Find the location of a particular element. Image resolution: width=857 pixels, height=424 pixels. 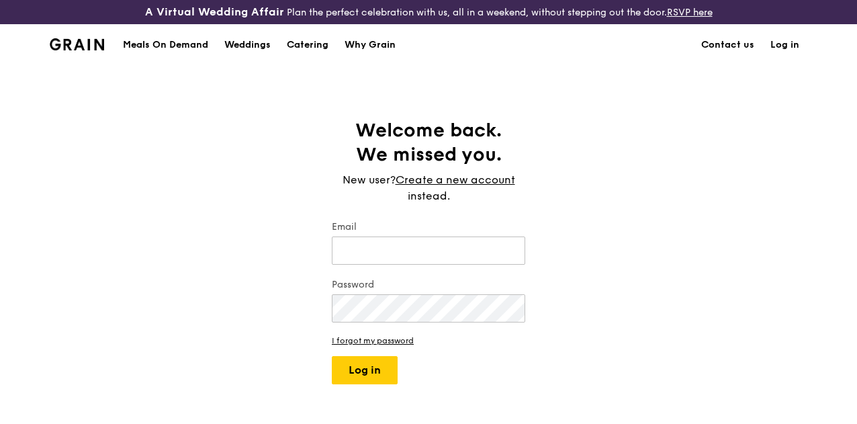

img: Grain is located at coordinates (77, 44).